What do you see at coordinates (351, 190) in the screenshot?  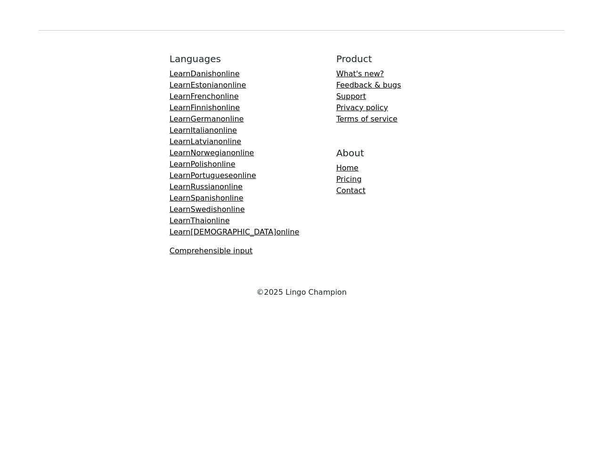 I see `a: Contact` at bounding box center [351, 190].